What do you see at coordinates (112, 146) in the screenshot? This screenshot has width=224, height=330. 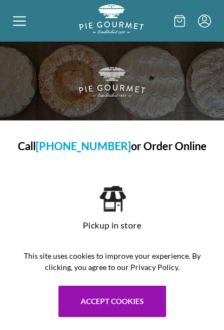 I see `h1: Call or Order Online` at bounding box center [112, 146].